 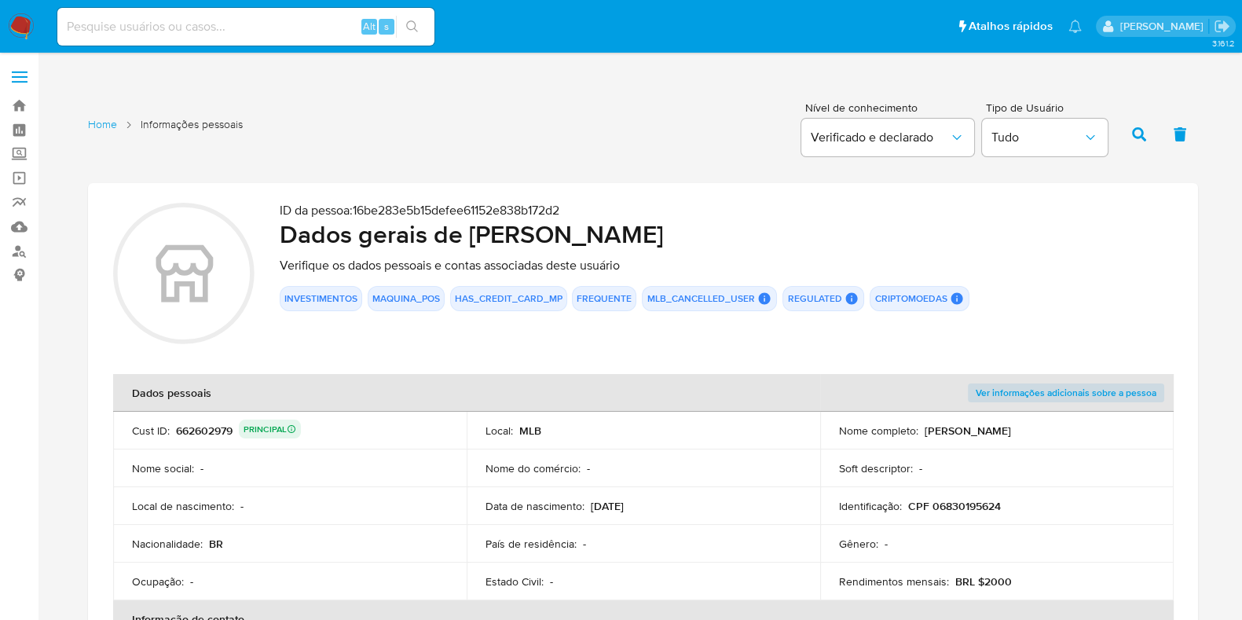 What do you see at coordinates (1075, 26) in the screenshot?
I see `a: Notificações` at bounding box center [1075, 26].